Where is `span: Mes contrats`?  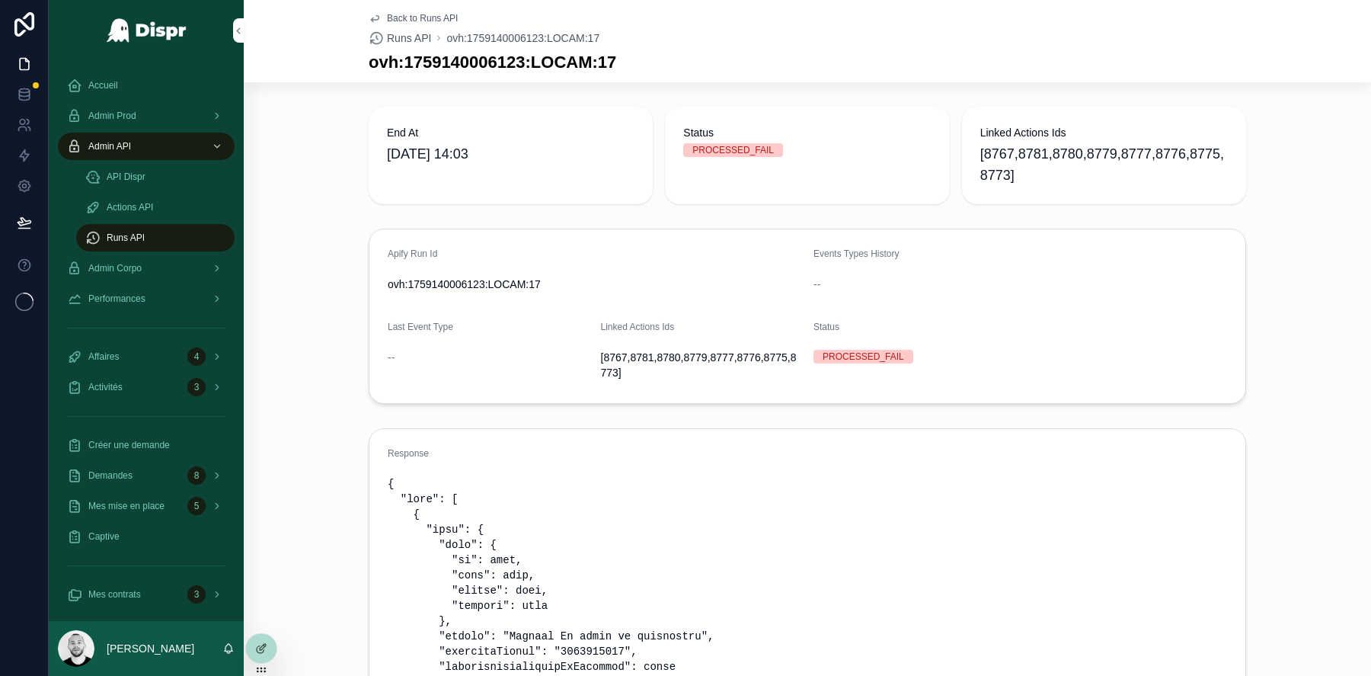 span: Mes contrats is located at coordinates (114, 594).